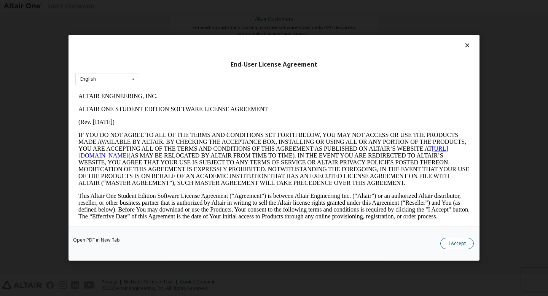 The height and width of the screenshot is (296, 548). I want to click on p: ALTAIR ONE STUDENT EDITION SOFTWARE LICENSE AGREEMENT, so click(199, 19).